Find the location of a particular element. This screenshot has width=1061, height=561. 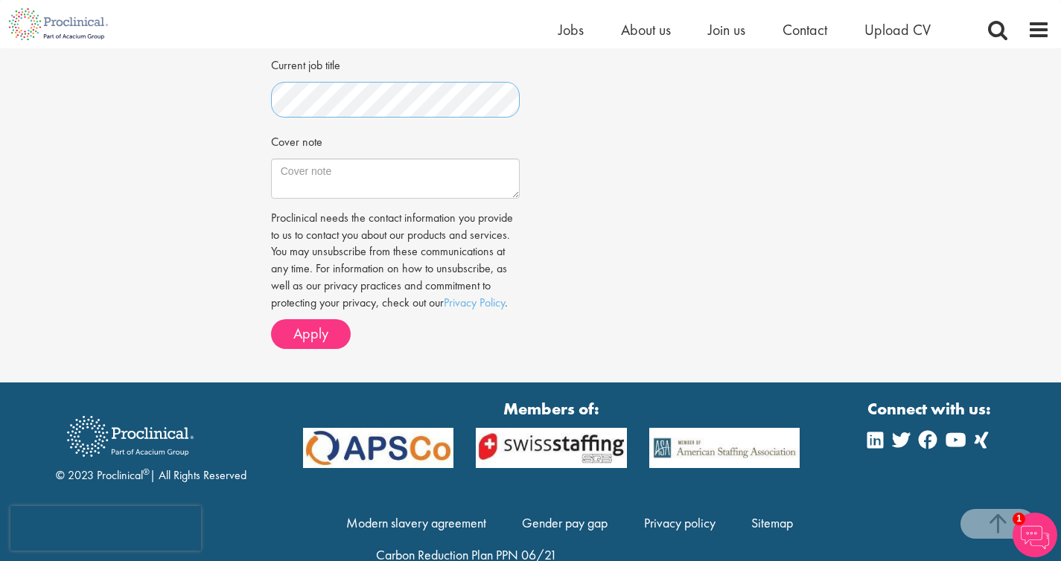

span: 1 is located at coordinates (1019, 519).